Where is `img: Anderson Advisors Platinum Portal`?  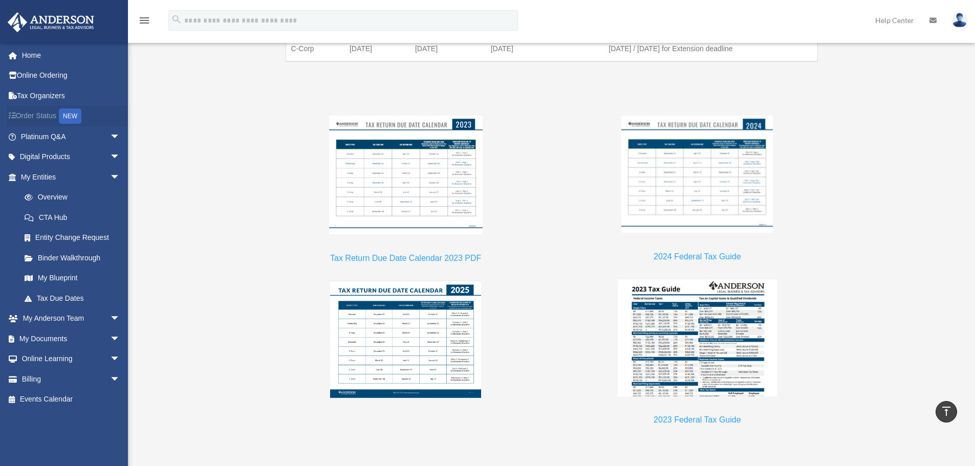 img: Anderson Advisors Platinum Portal is located at coordinates (51, 22).